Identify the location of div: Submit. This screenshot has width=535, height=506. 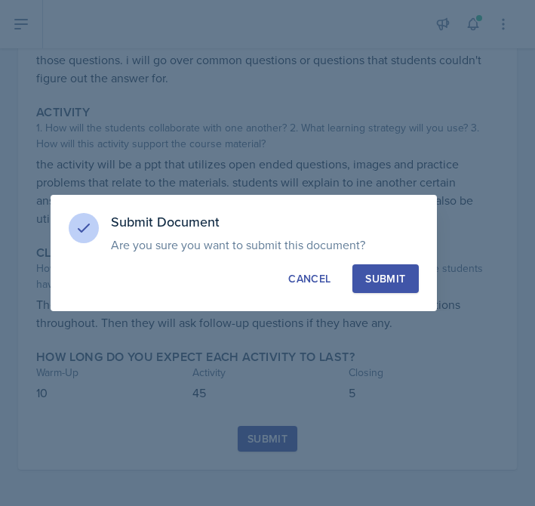
(385, 279).